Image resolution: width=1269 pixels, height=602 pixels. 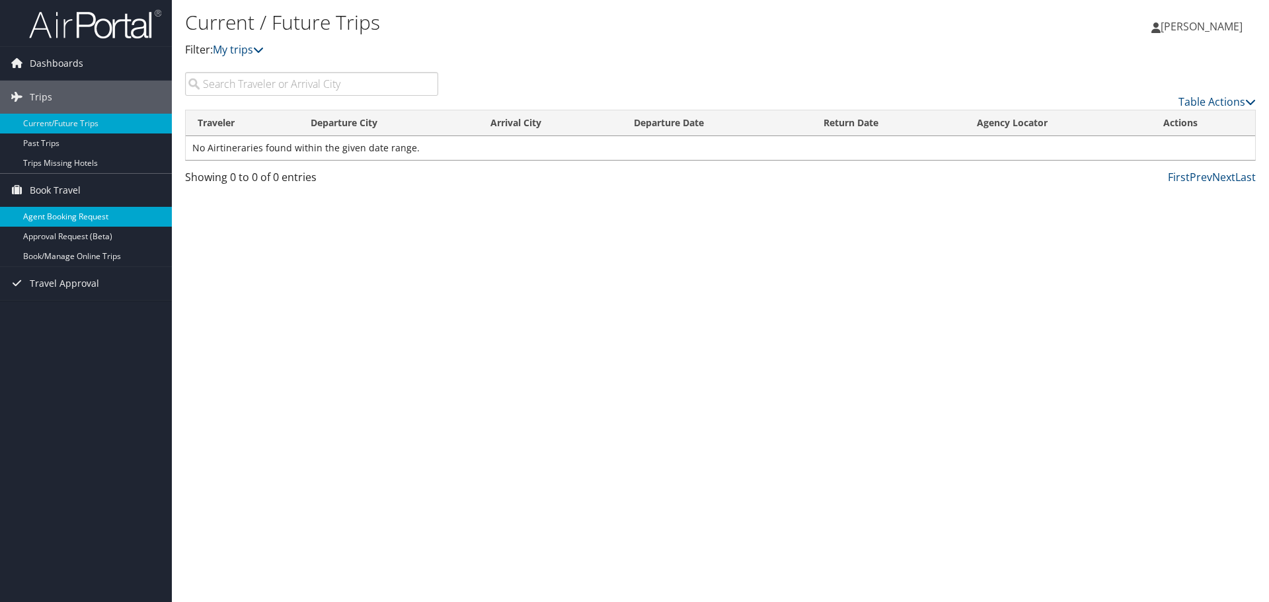 What do you see at coordinates (242, 123) in the screenshot?
I see `th: Traveler: activate to sort column ascending` at bounding box center [242, 123].